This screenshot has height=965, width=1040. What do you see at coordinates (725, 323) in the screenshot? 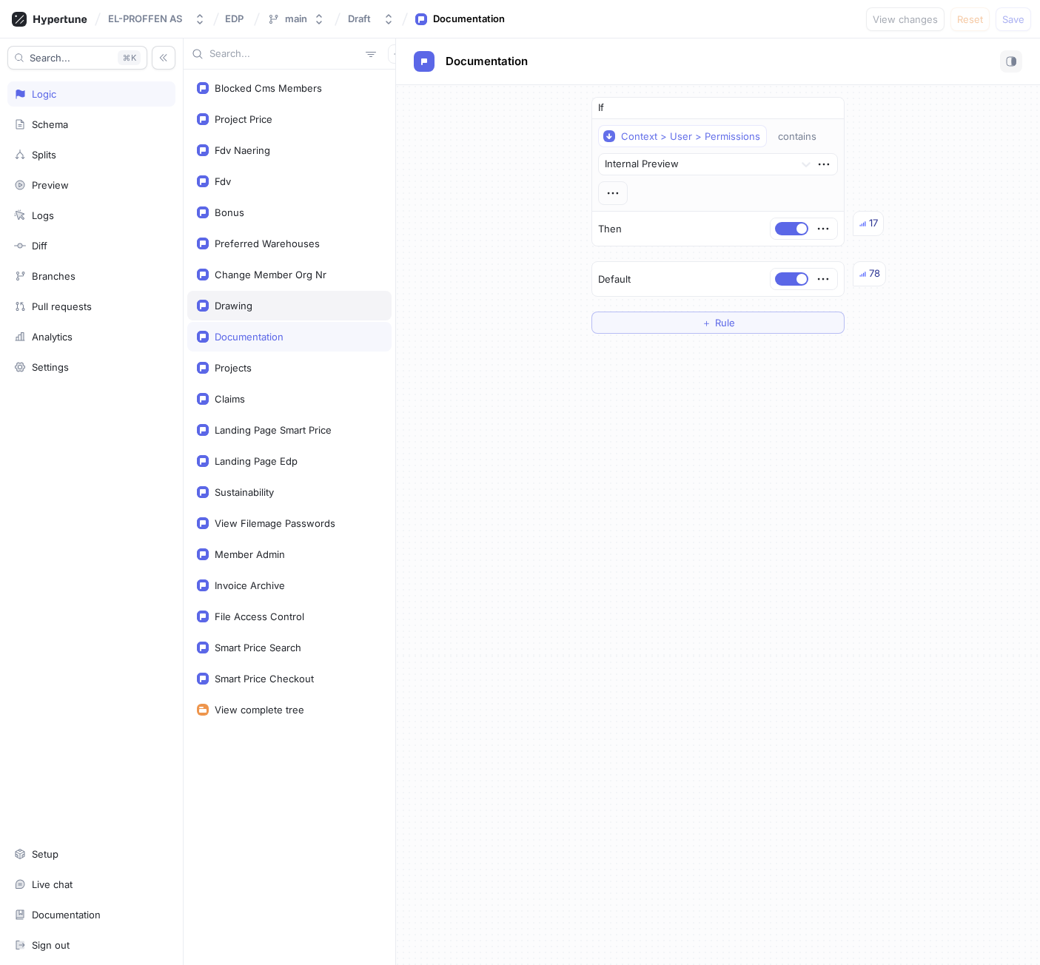
I see `span: Rule` at bounding box center [725, 323].